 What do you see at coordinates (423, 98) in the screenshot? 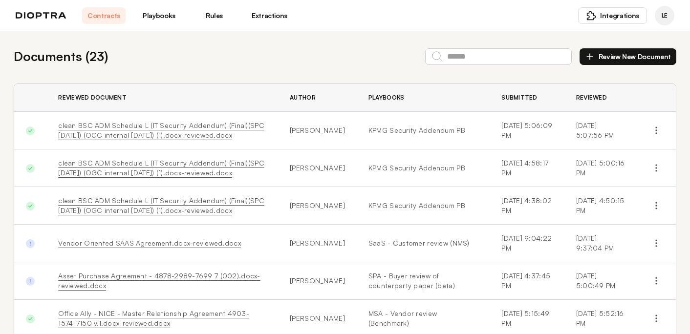
I see `th: Playbooks` at bounding box center [423, 98].